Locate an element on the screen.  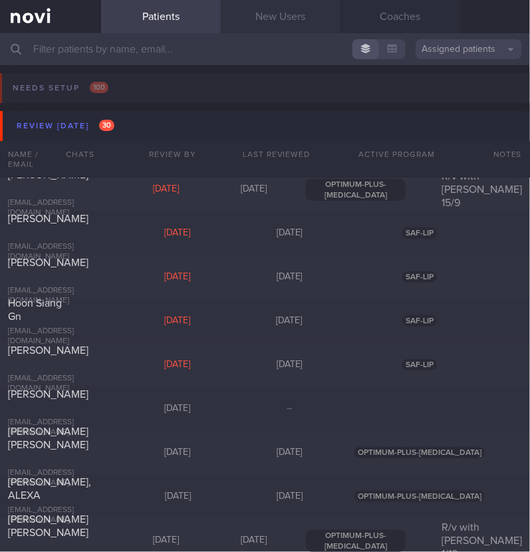
div: Last Reviewed is located at coordinates (277, 154).